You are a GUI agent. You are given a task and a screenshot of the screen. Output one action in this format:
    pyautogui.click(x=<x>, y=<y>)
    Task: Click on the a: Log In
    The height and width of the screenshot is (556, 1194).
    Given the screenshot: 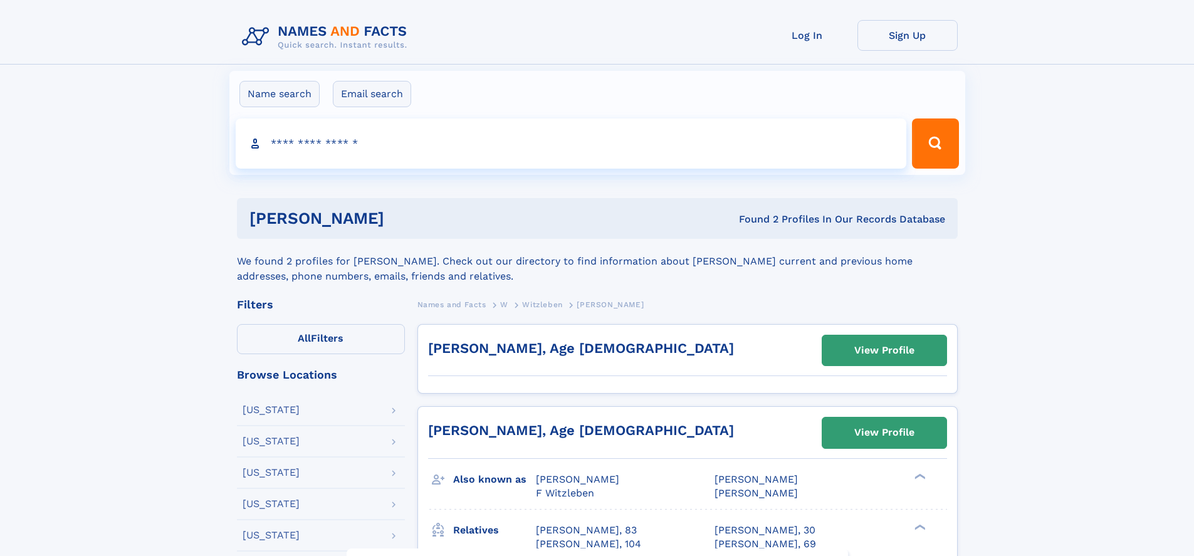 What is the action you would take?
    pyautogui.click(x=807, y=35)
    